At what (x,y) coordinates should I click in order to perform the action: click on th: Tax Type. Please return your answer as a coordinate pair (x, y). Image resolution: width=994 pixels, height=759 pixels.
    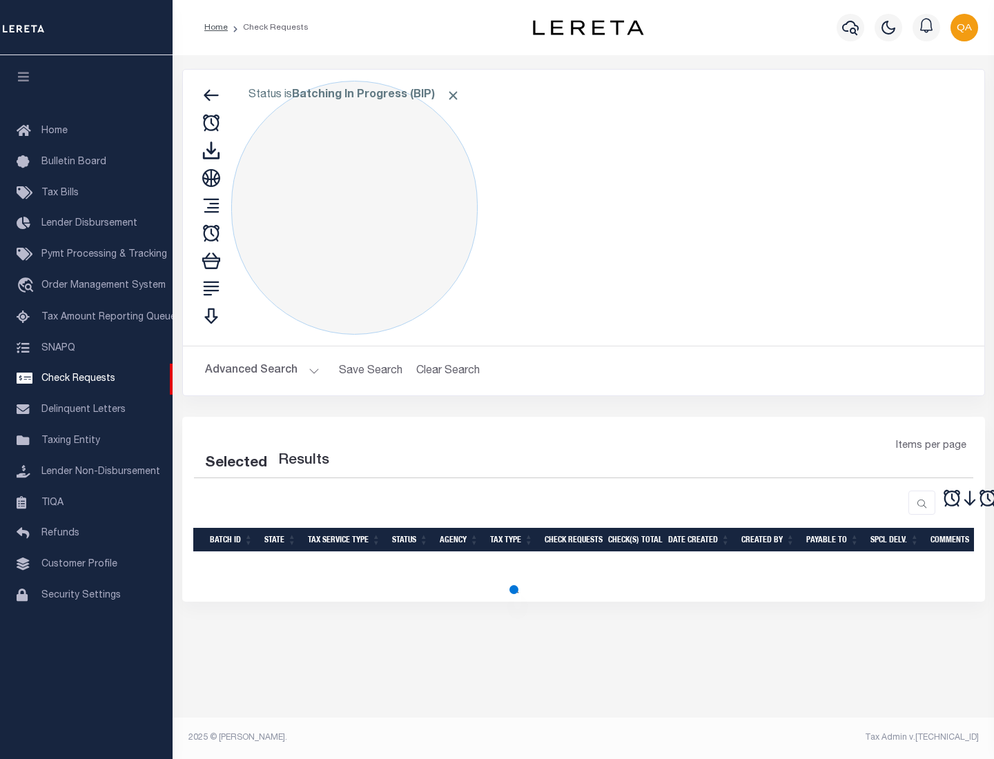
    Looking at the image, I should click on (512, 540).